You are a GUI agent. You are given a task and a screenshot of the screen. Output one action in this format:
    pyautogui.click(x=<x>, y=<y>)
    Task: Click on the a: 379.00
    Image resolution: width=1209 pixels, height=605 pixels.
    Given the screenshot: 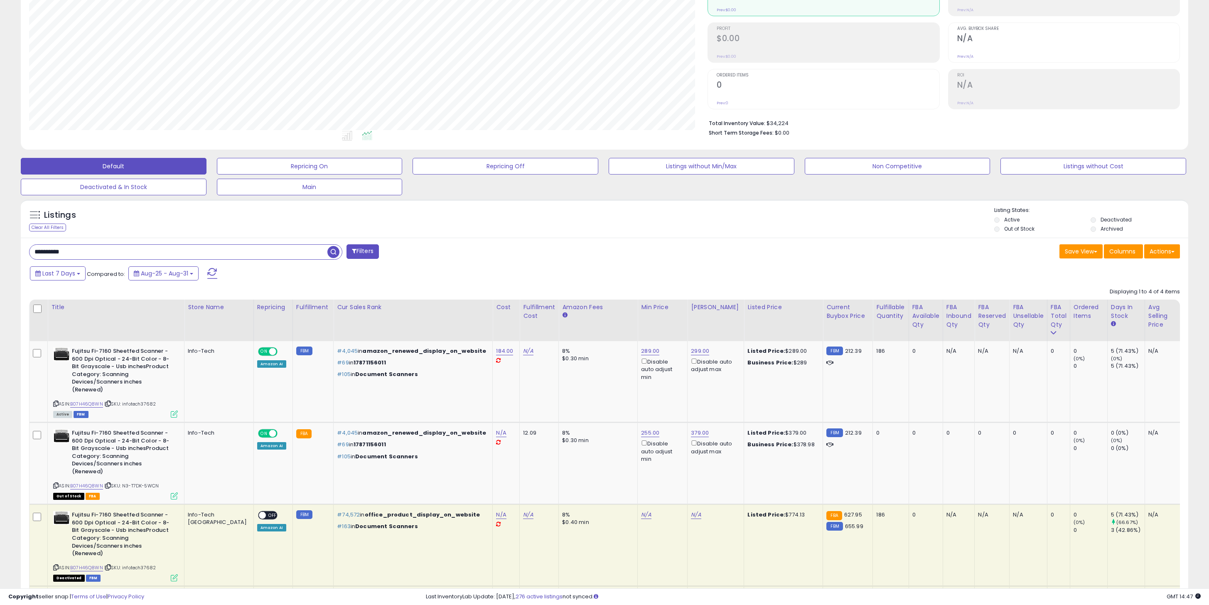 What is the action you would take?
    pyautogui.click(x=699, y=433)
    